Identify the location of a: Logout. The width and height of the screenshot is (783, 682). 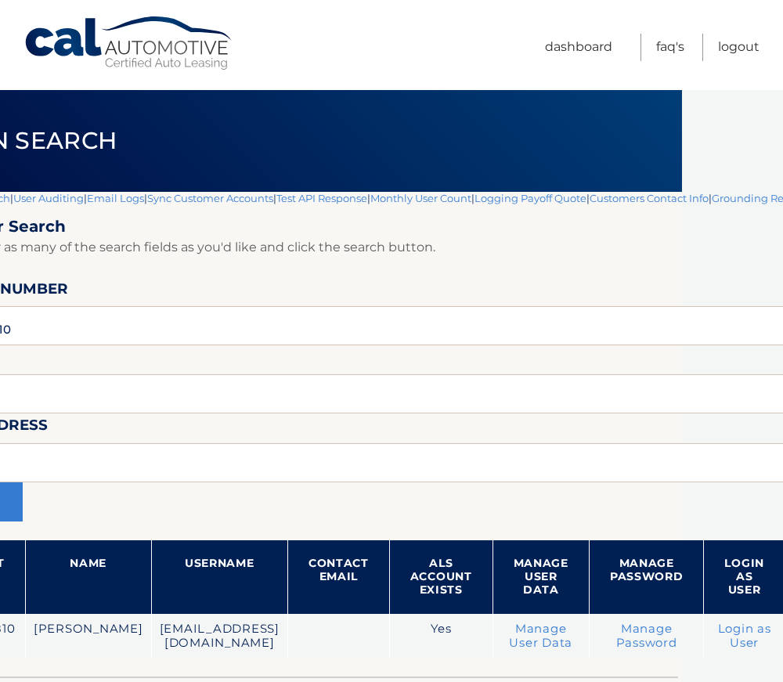
(738, 47).